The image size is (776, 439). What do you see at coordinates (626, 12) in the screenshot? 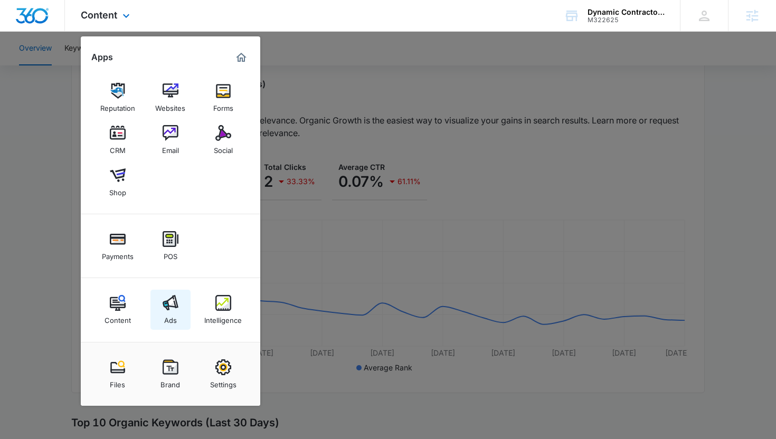
I see `div: account name` at bounding box center [626, 12].